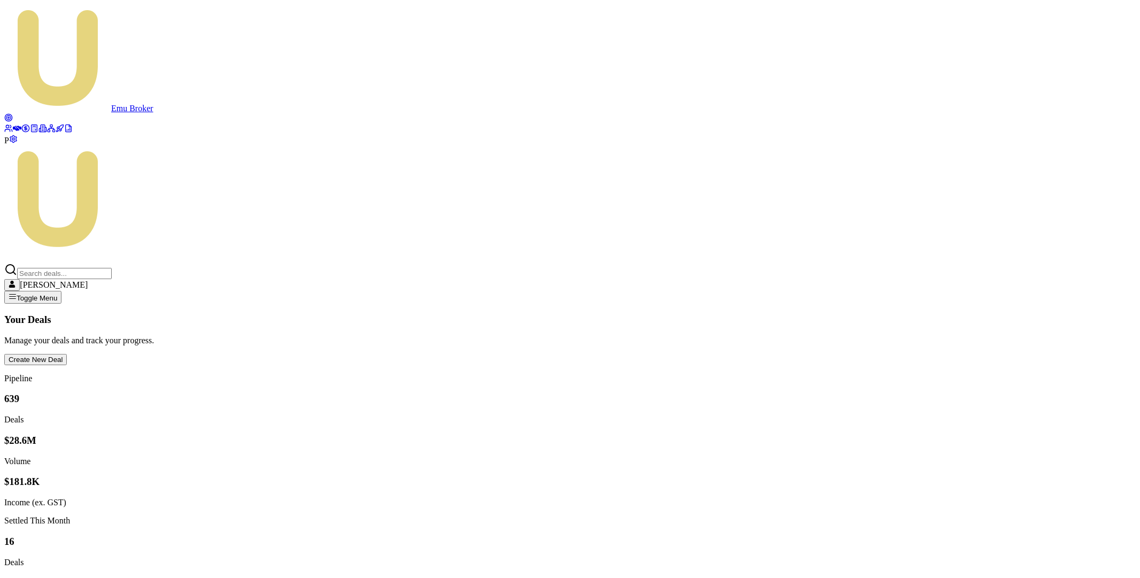 Image resolution: width=1140 pixels, height=578 pixels. What do you see at coordinates (37, 298) in the screenshot?
I see `span: Toggle Menu` at bounding box center [37, 298].